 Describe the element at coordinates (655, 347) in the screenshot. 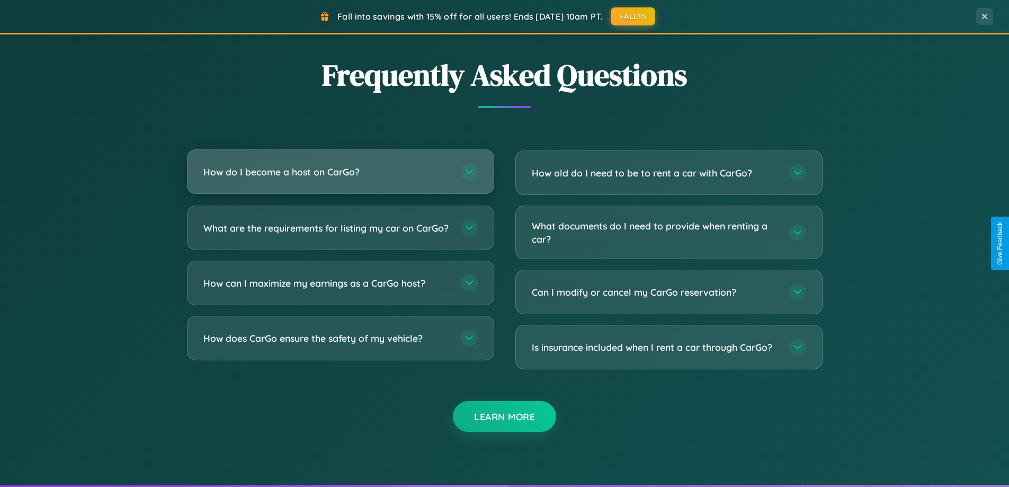

I see `h3: Is insurance included when I rent a car through CarGo?` at that location.